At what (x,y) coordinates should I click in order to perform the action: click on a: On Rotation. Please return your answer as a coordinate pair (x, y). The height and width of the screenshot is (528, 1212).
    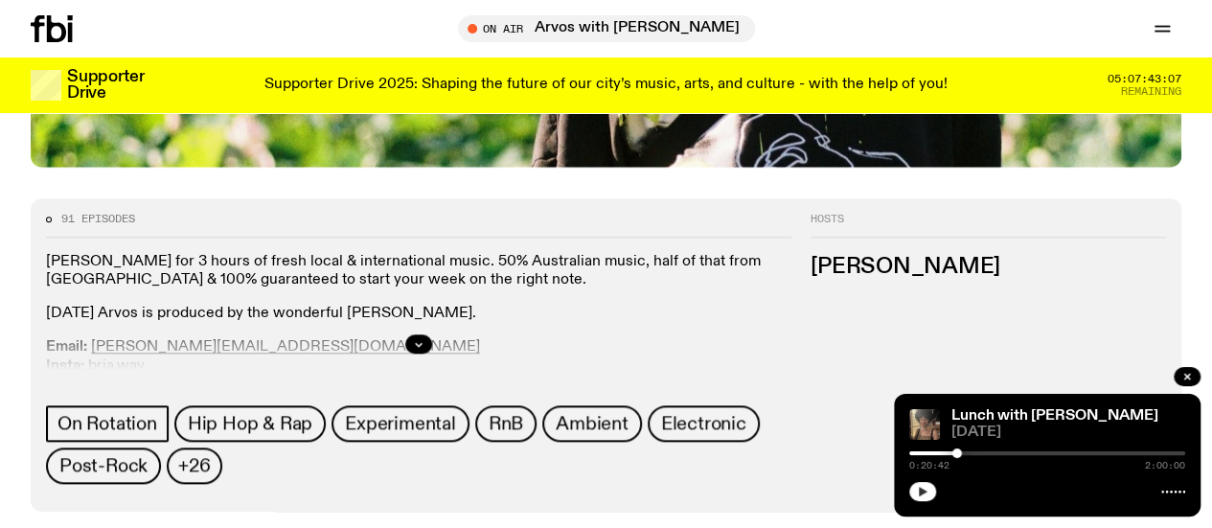
    Looking at the image, I should click on (107, 424).